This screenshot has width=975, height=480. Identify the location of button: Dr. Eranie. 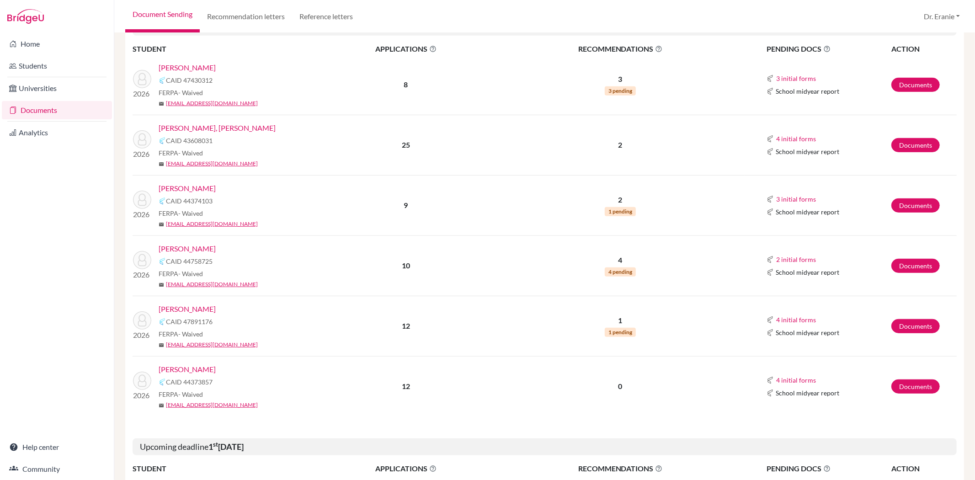
(942, 16).